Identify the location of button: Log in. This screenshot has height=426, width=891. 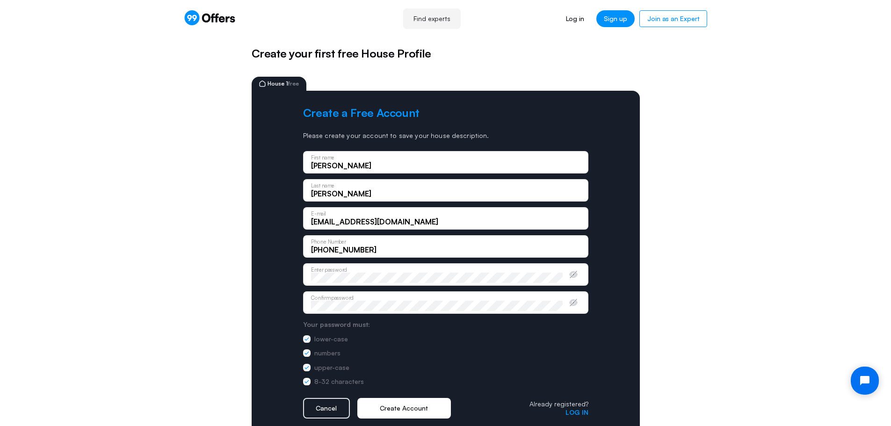
(576, 412).